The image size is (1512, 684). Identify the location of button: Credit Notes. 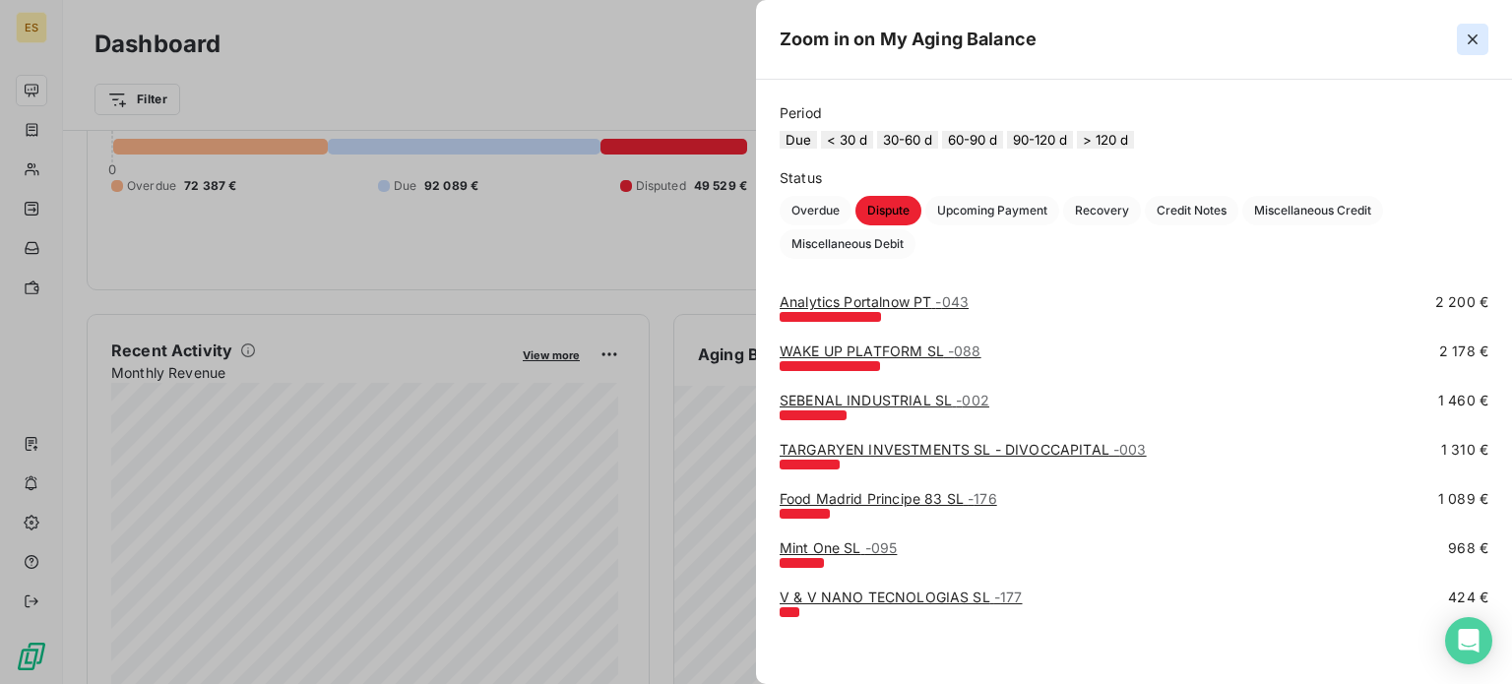
(1191, 211).